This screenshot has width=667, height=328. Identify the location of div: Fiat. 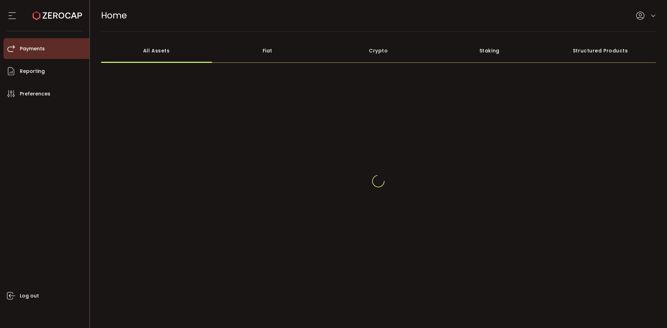
(267, 51).